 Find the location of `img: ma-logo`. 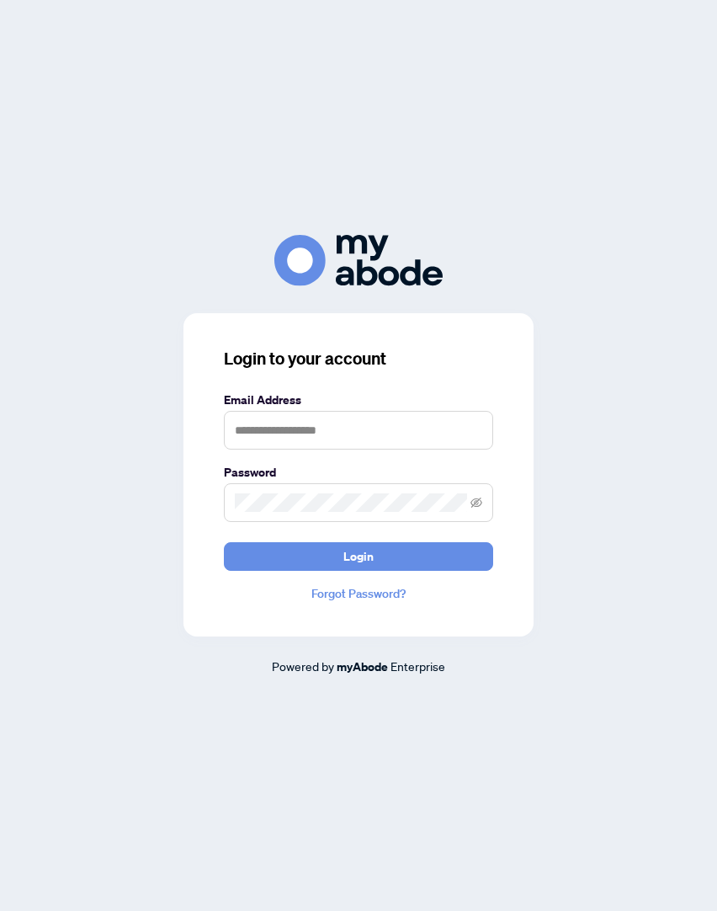

img: ma-logo is located at coordinates (359, 260).